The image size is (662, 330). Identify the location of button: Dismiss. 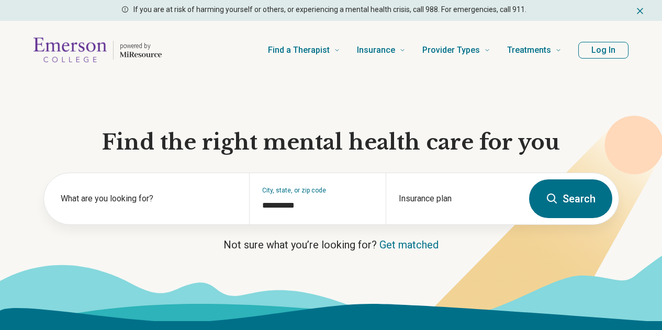
(640, 10).